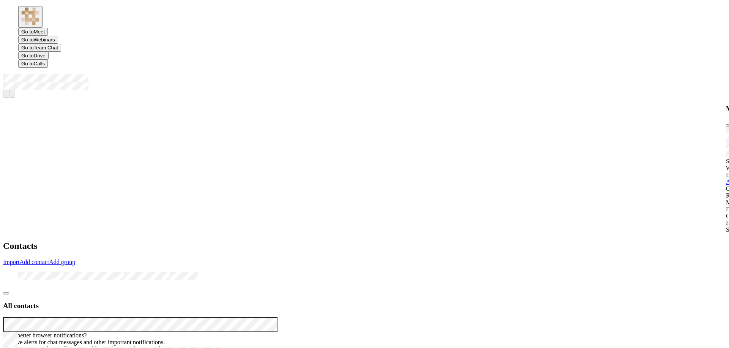 The height and width of the screenshot is (348, 729). Describe the element at coordinates (35, 262) in the screenshot. I see `a: Add contact` at that location.